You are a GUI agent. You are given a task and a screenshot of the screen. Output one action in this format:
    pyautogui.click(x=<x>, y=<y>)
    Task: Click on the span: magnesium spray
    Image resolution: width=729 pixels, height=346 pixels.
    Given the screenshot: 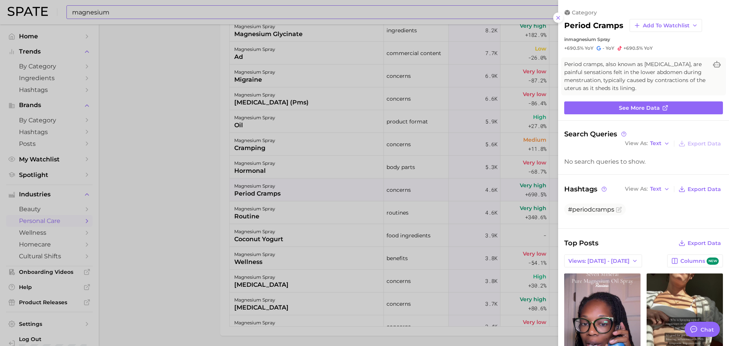 What is the action you would take?
    pyautogui.click(x=590, y=39)
    